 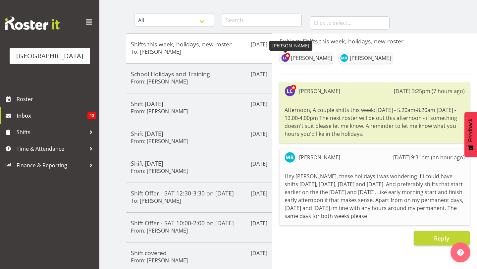 I want to click on img: Rosterit website logo, so click(x=32, y=23).